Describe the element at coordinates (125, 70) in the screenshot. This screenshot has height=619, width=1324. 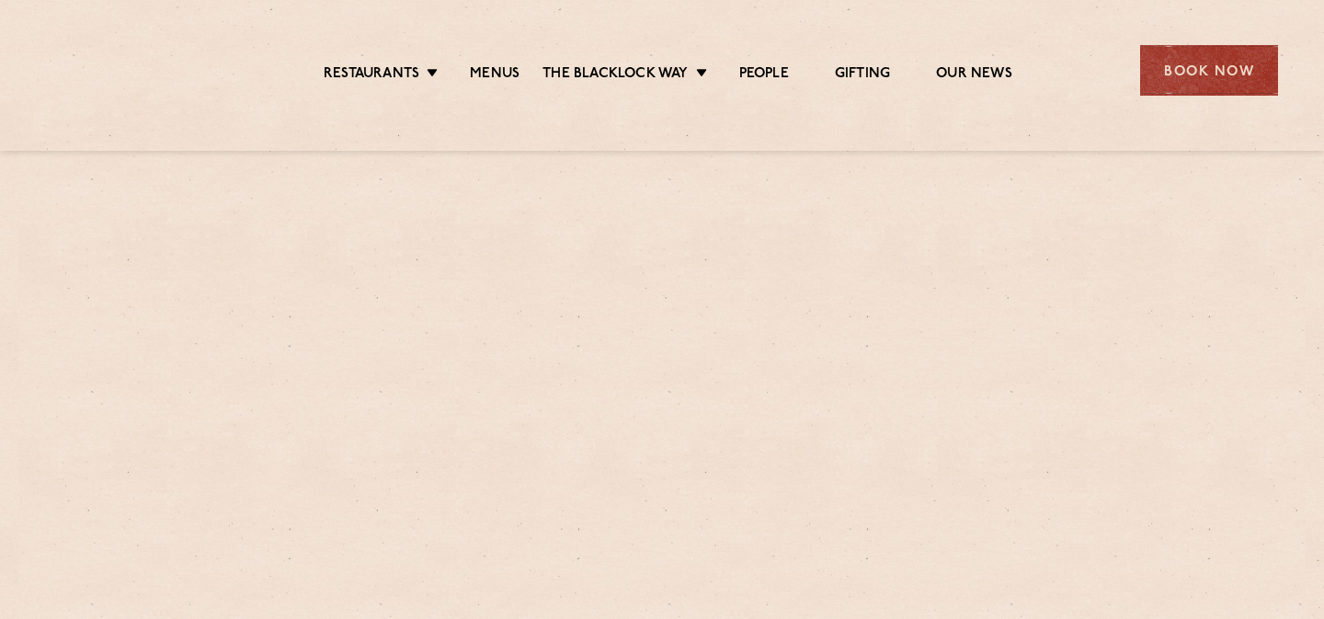
I see `img: svg%3E` at that location.